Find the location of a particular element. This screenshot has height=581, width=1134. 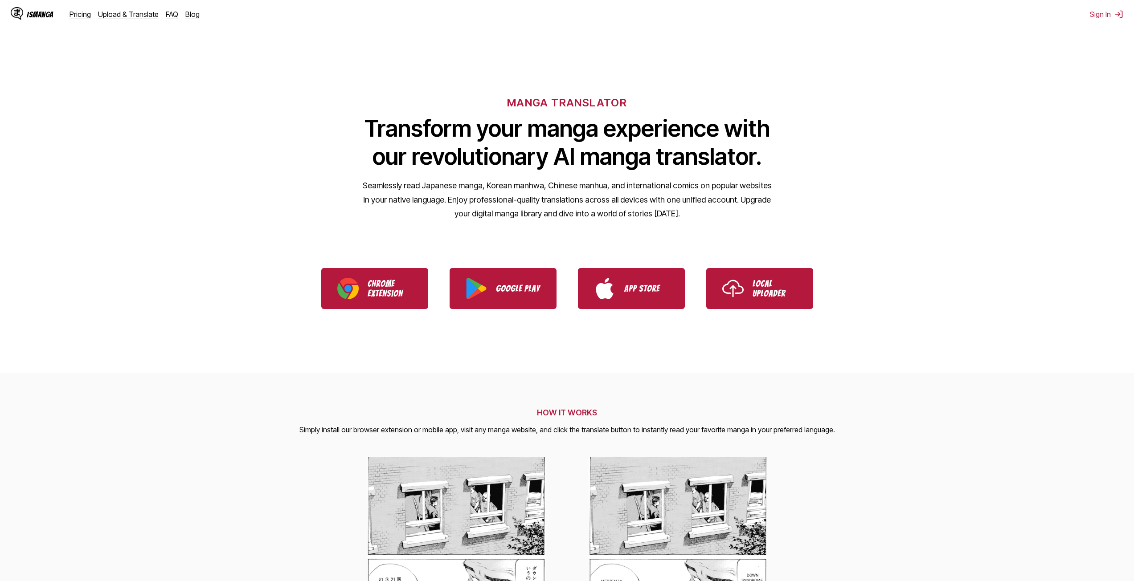

p: Seamlessly read Japanese manga, Korean manhwa, Chinese manhua, and international comics on popula... is located at coordinates (567, 200).